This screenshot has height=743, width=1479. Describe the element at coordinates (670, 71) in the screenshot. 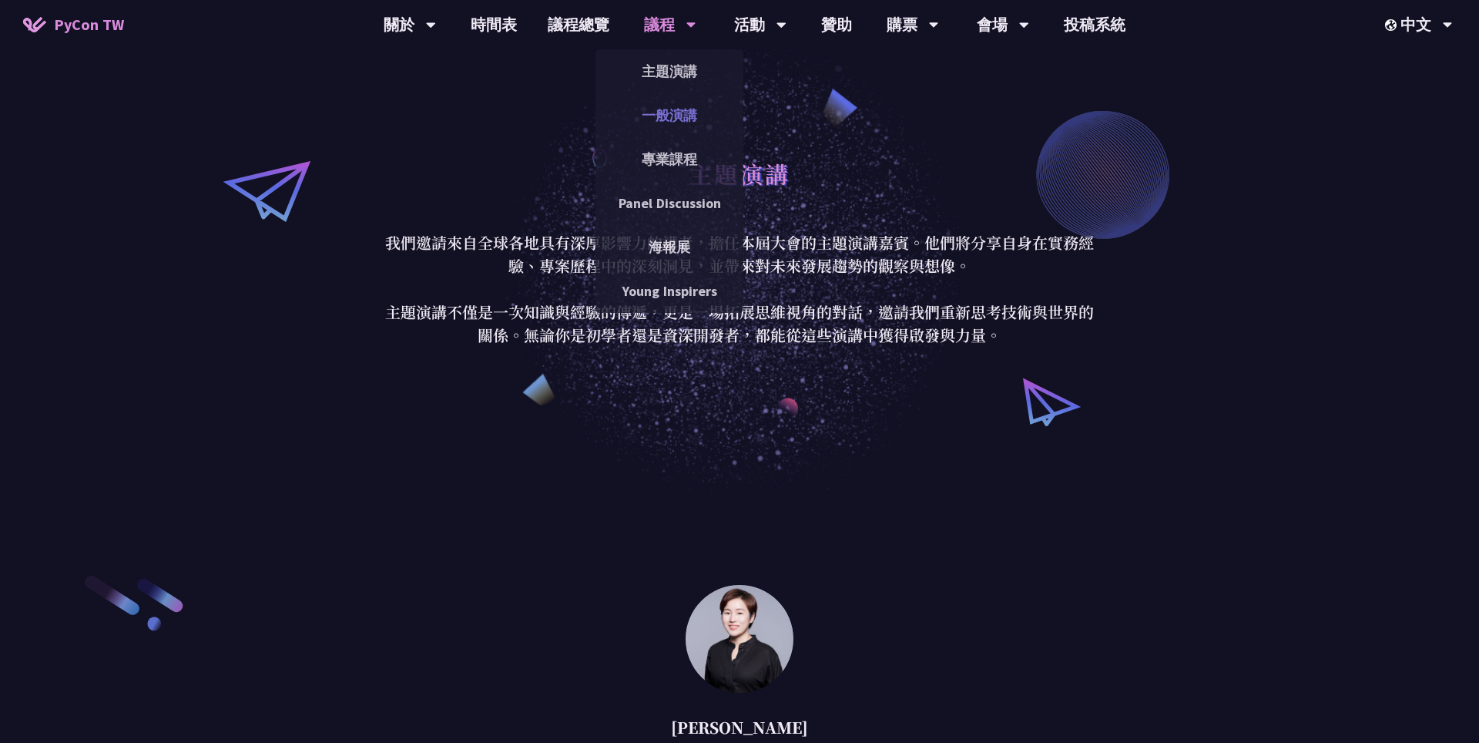

I see `a: 主題演講` at that location.